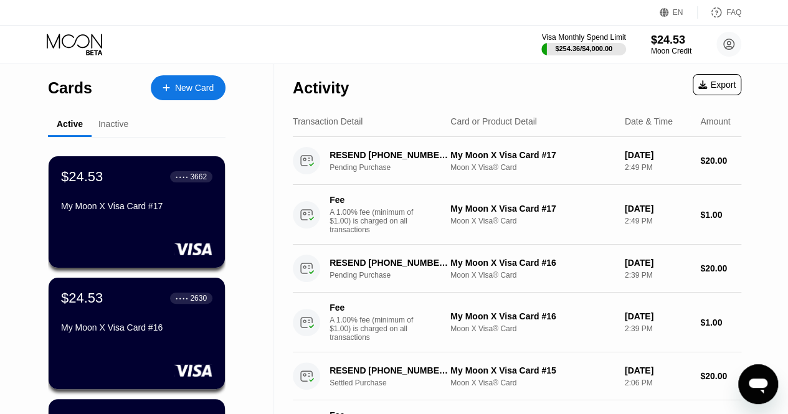 This screenshot has width=788, height=414. I want to click on div: Active, so click(70, 124).